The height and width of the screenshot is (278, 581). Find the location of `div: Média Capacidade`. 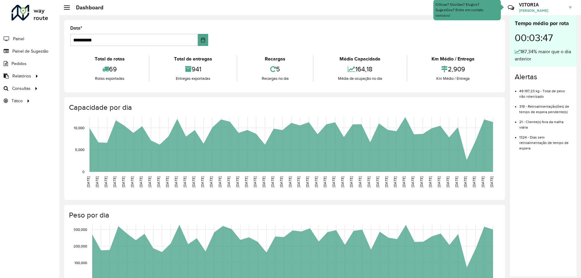

div: Média Capacidade is located at coordinates (360, 59).